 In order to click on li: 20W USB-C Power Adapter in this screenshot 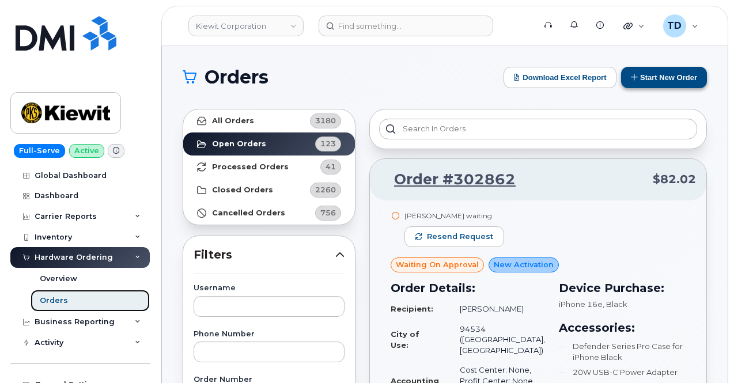, I will do `click(623, 372)`.